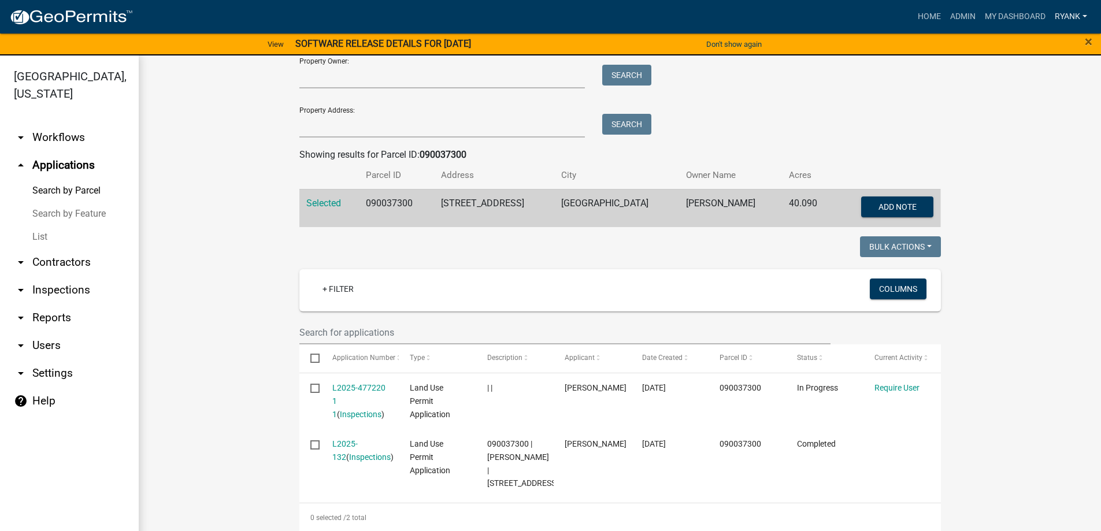 The image size is (1101, 531). I want to click on a: Home, so click(929, 17).